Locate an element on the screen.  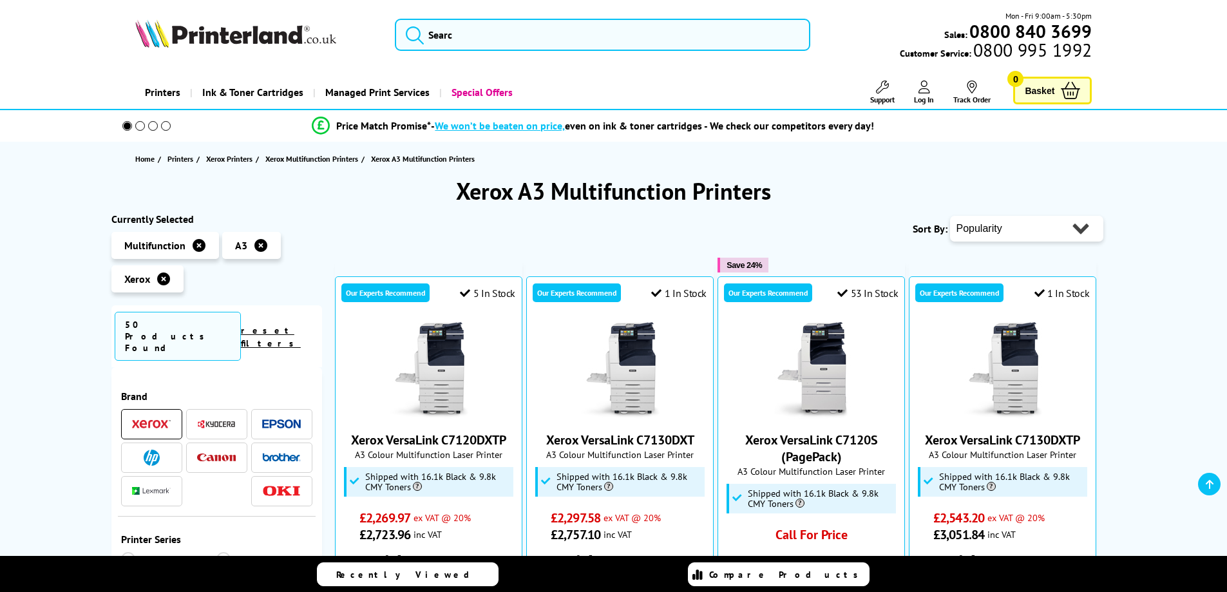
a: 0800 840 3699 is located at coordinates (1029, 31).